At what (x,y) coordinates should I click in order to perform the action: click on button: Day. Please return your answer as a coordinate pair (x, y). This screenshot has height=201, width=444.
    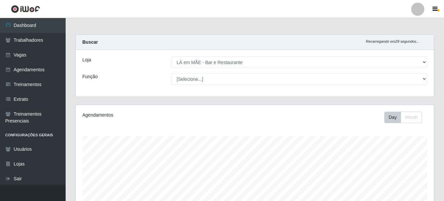
    Looking at the image, I should click on (392, 117).